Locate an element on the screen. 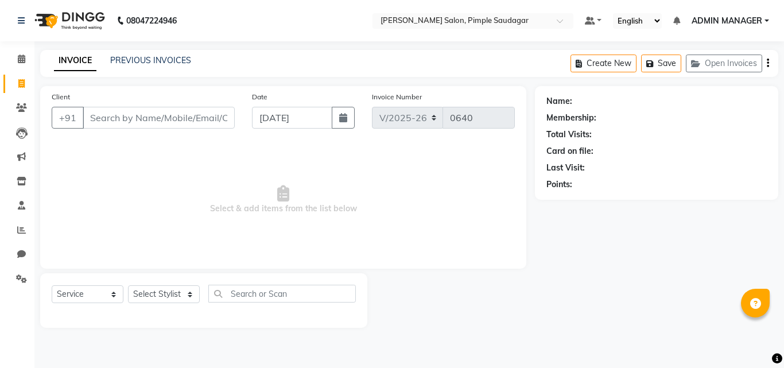  span: Select & add items from the list below is located at coordinates (283, 200).